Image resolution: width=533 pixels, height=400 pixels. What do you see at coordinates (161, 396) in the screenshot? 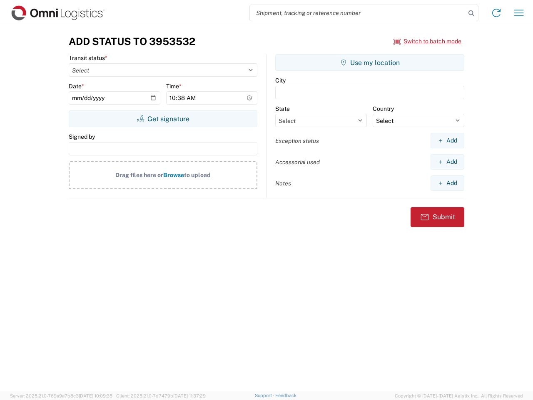
I see `span: Client: 2025.21.0-7d7479b` at bounding box center [161, 396].